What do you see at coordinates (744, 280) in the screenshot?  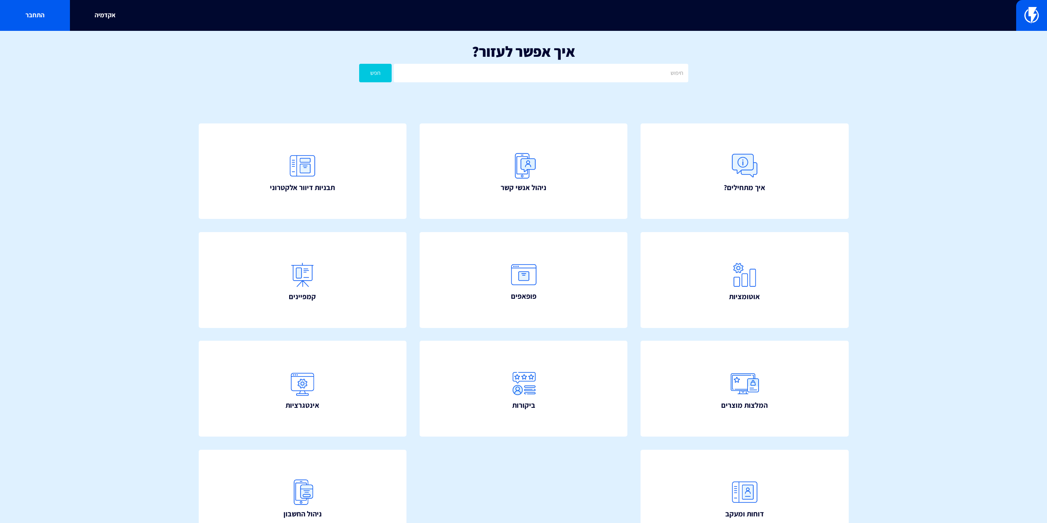 I see `a: אוטומציות` at bounding box center [744, 280].